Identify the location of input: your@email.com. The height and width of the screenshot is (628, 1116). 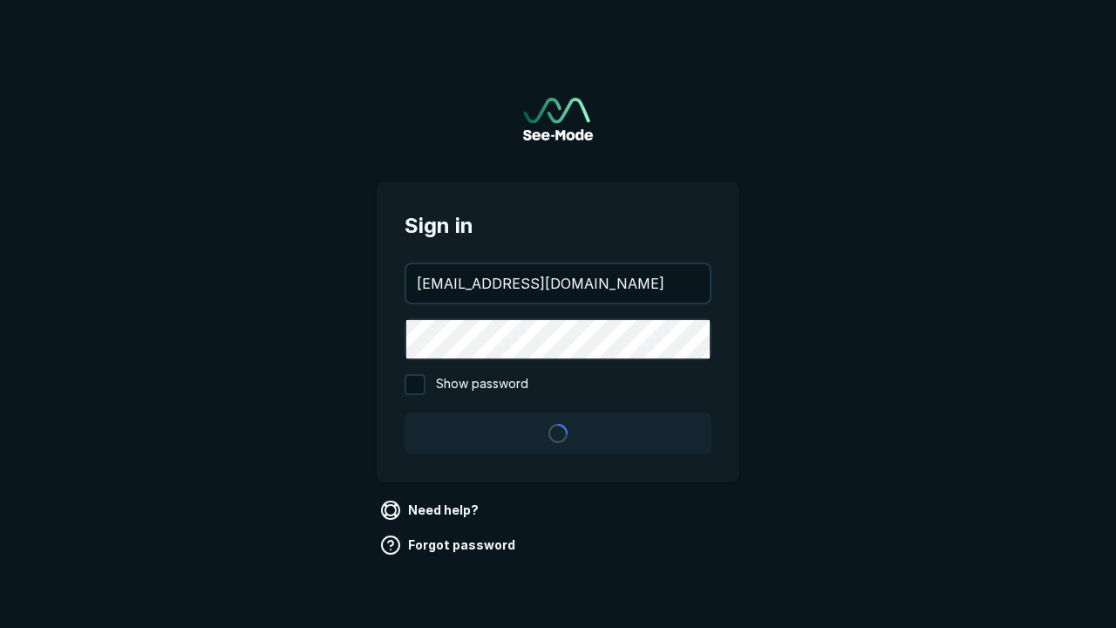
(558, 283).